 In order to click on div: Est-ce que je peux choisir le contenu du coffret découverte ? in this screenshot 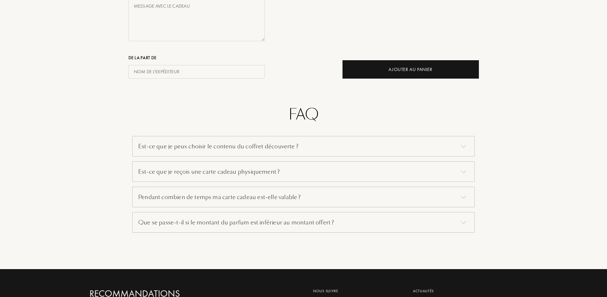, I will do `click(303, 146)`.